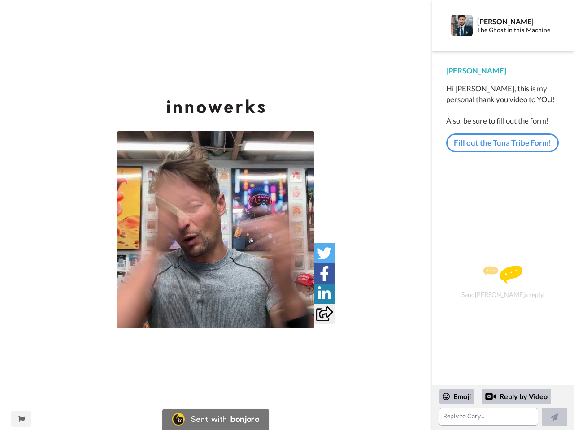 This screenshot has height=430, width=574. Describe the element at coordinates (178, 420) in the screenshot. I see `img: Bonjoro Logo` at that location.